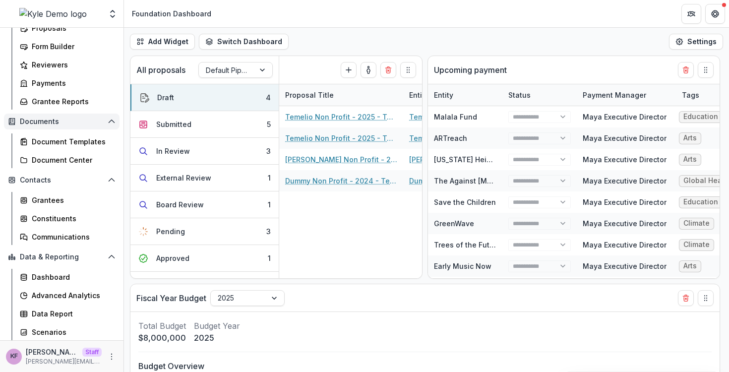 The image size is (729, 372). Describe the element at coordinates (71, 237) in the screenshot. I see `div: Communications` at that location.